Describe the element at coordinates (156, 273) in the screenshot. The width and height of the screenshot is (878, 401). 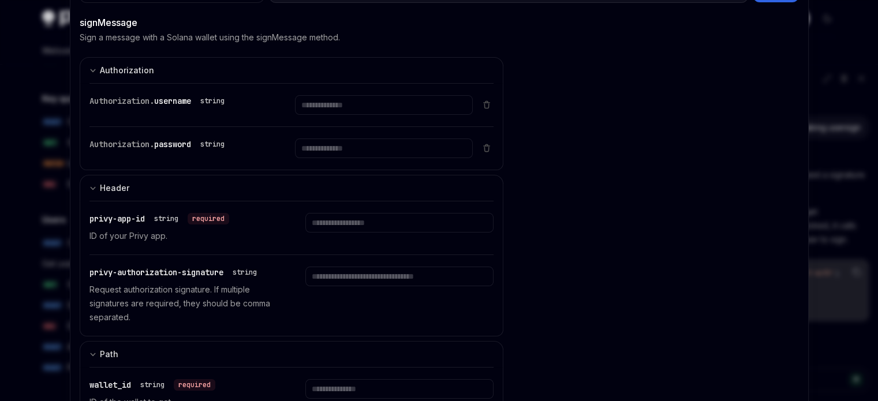
I see `span: privy-authorization-signature` at that location.